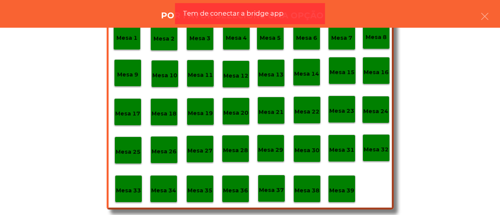  Describe the element at coordinates (200, 38) in the screenshot. I see `p: Mesa 3` at that location.